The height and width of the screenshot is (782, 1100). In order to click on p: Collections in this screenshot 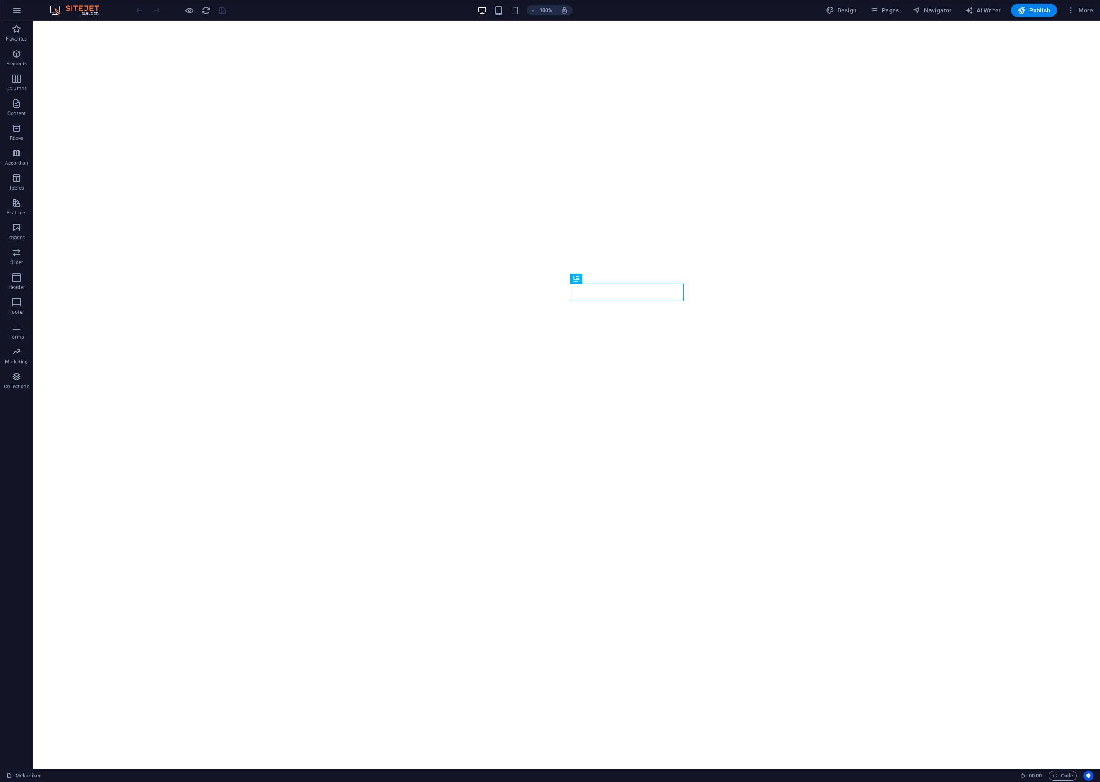, I will do `click(16, 387)`.